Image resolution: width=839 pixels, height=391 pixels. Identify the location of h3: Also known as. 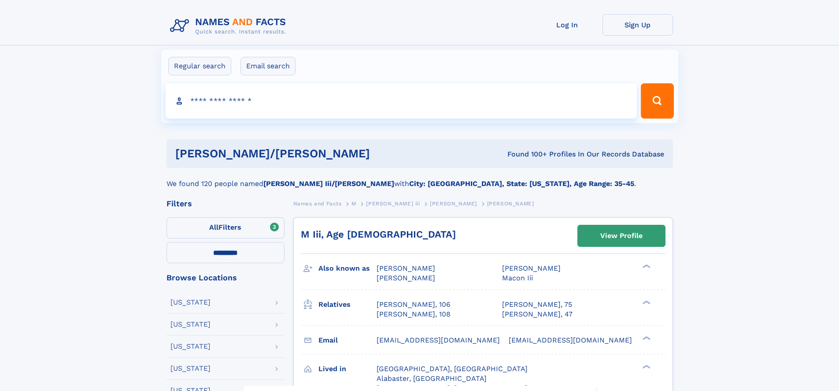
(347, 268).